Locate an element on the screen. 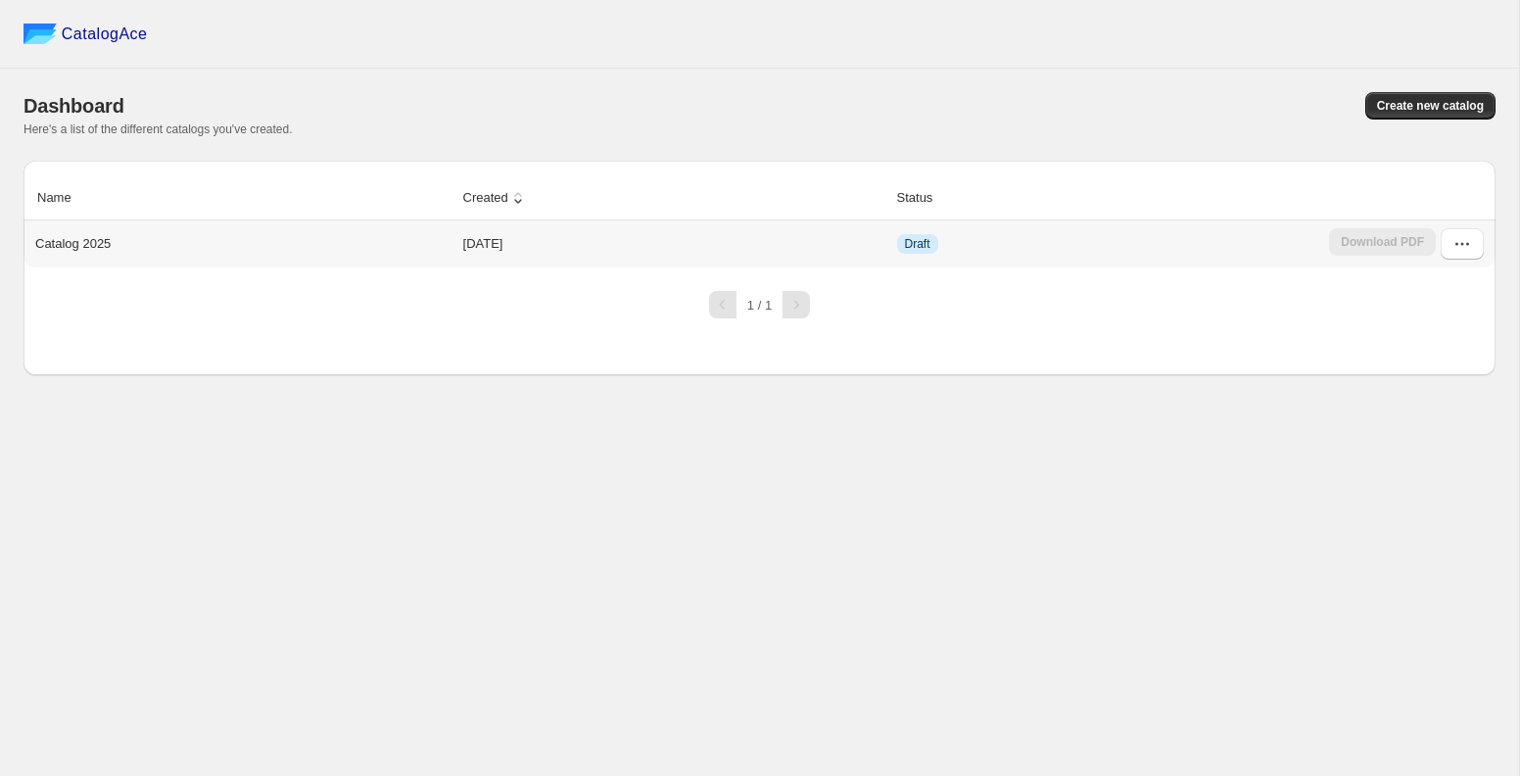 This screenshot has height=776, width=1520. span: Create new catalog is located at coordinates (1430, 106).